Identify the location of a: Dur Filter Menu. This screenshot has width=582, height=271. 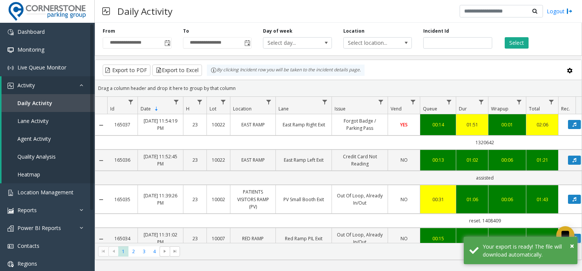
(481, 102).